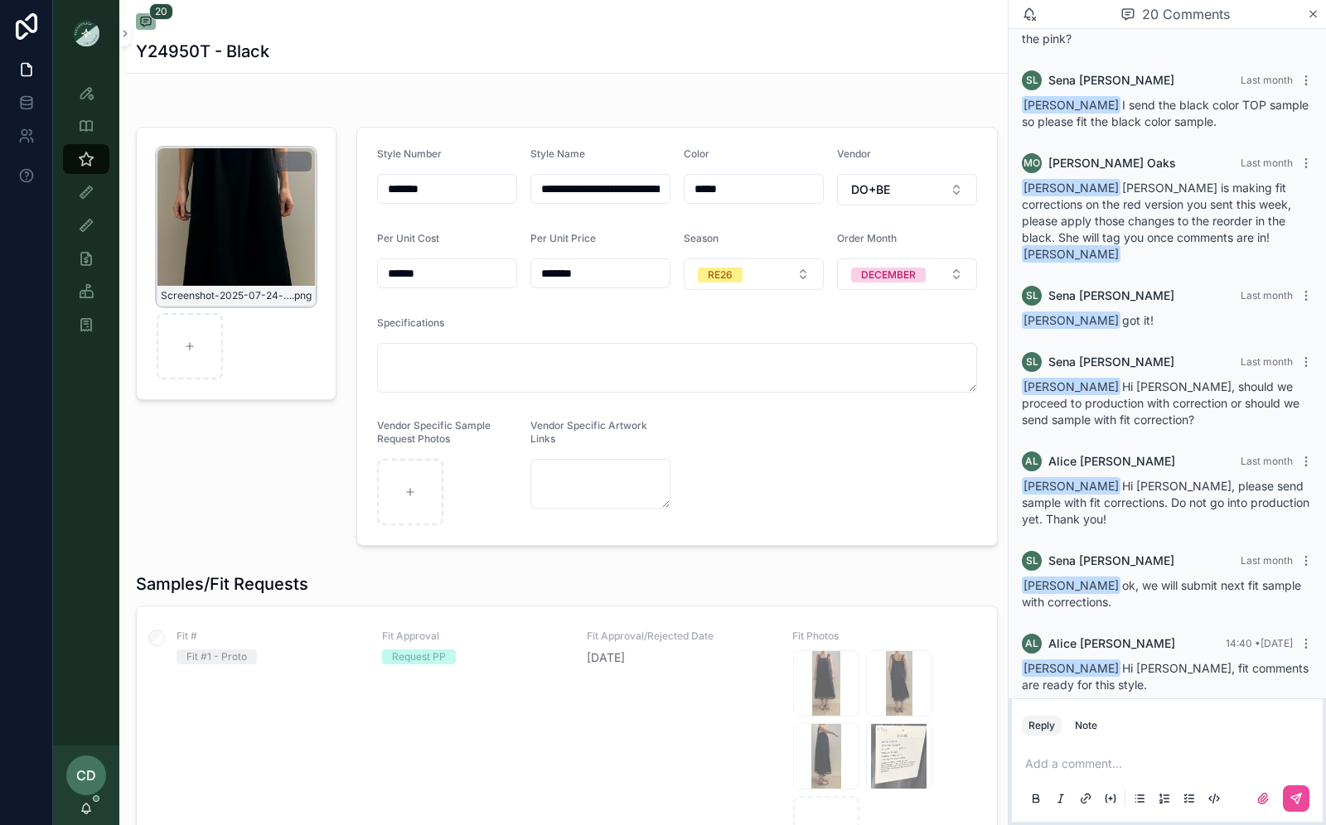 This screenshot has width=1326, height=825. Describe the element at coordinates (161, 12) in the screenshot. I see `span: 20` at that location.